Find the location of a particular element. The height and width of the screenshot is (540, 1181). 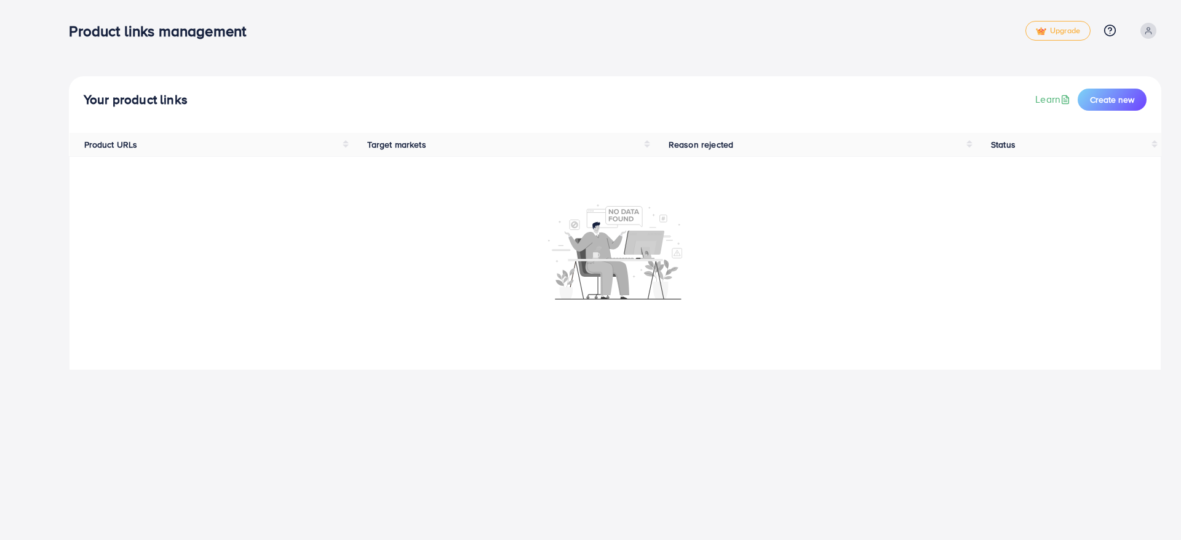

span: Reason rejected is located at coordinates (701, 145).